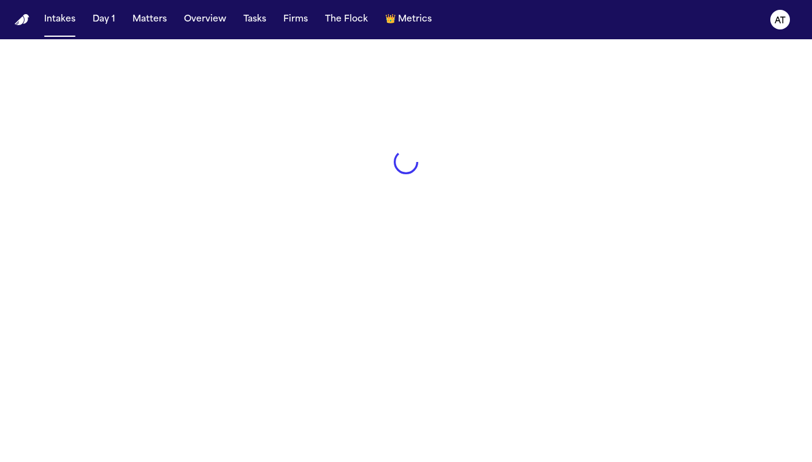 The height and width of the screenshot is (462, 812). Describe the element at coordinates (408, 20) in the screenshot. I see `button: crownMetrics` at that location.